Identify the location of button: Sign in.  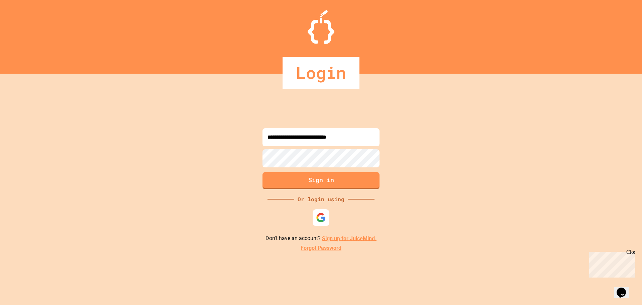
(321, 180).